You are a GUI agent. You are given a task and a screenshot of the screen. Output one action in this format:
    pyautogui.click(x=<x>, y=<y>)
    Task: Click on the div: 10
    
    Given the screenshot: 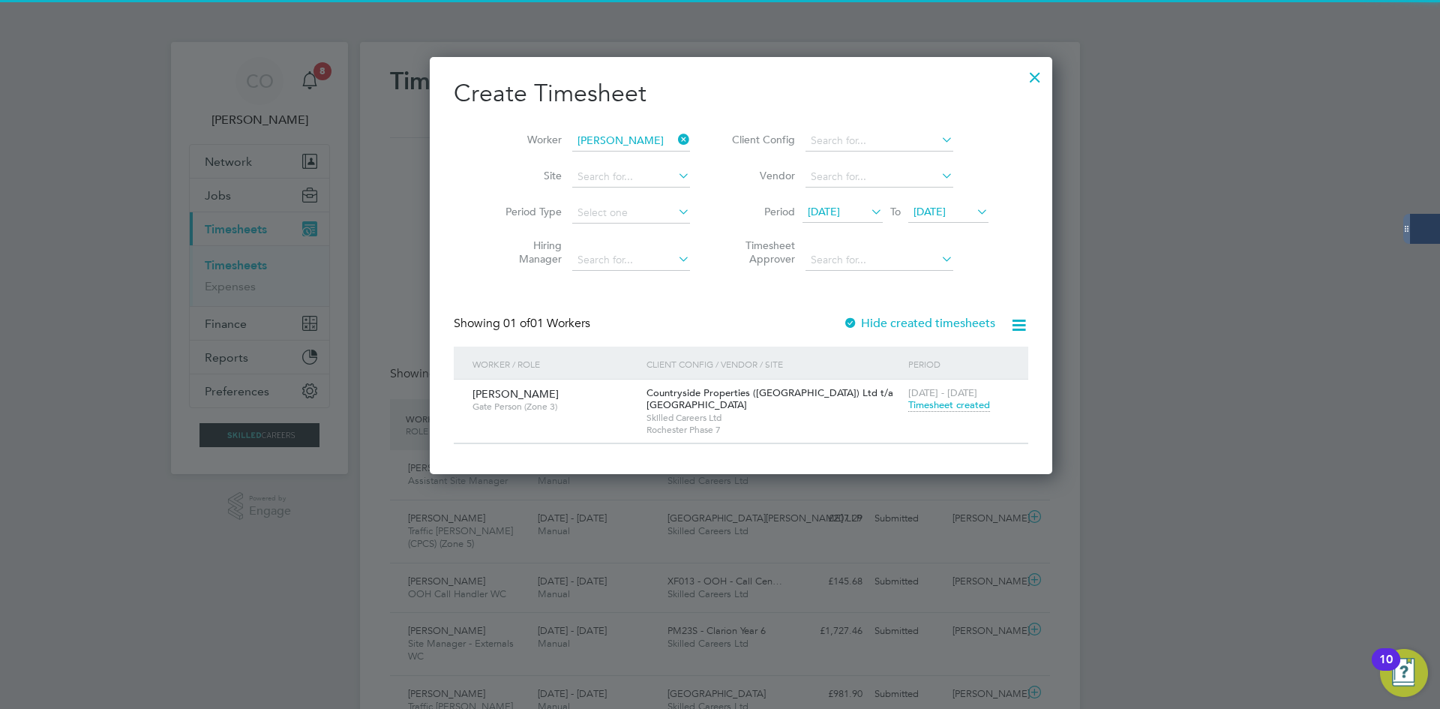 What is the action you would take?
    pyautogui.click(x=1386, y=669)
    